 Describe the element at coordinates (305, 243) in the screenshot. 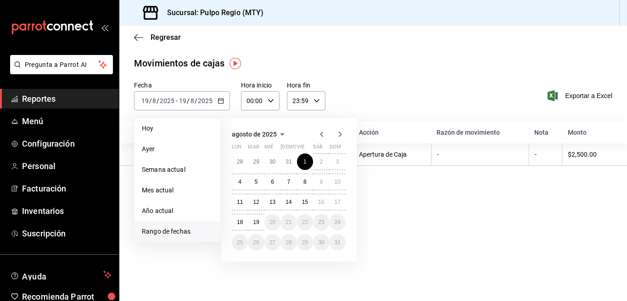

I see `button: 29 de agosto de 2025` at that location.